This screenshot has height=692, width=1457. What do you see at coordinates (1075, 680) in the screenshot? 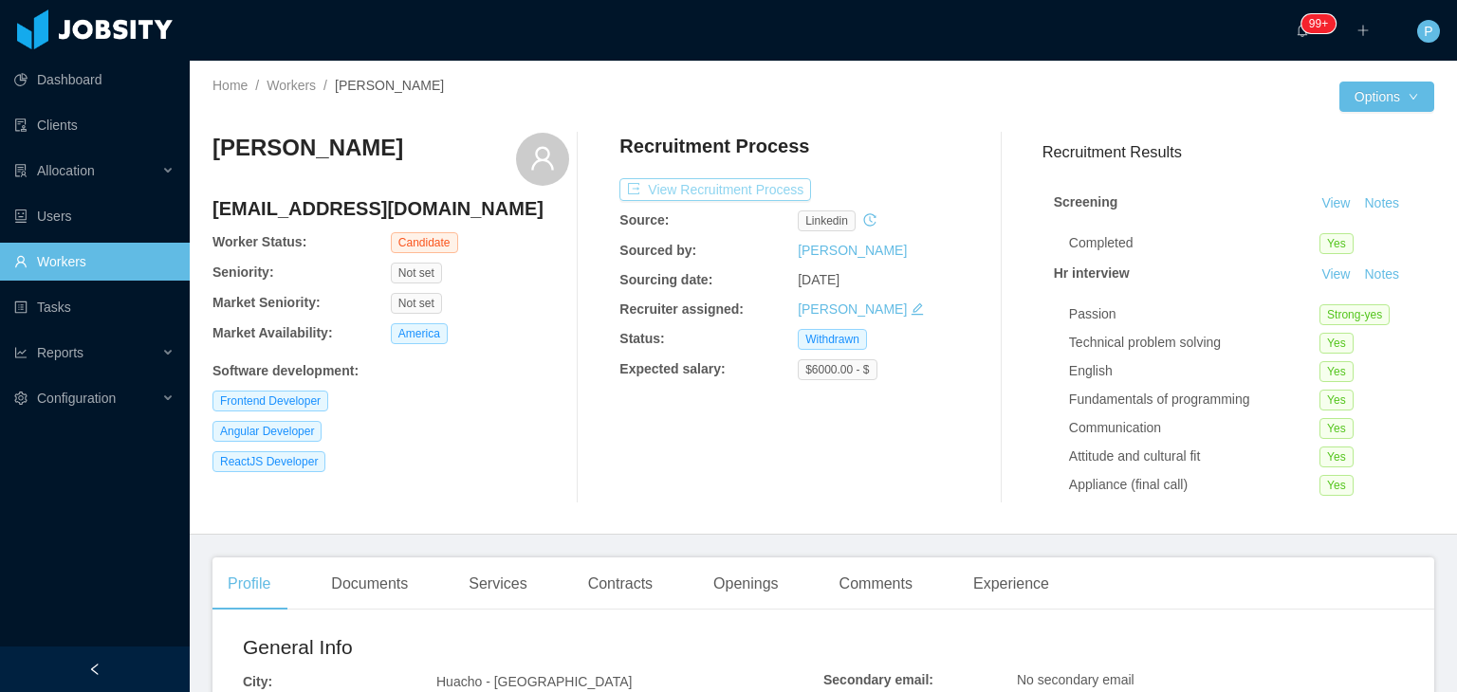
I see `span: No secondary email` at bounding box center [1075, 680].